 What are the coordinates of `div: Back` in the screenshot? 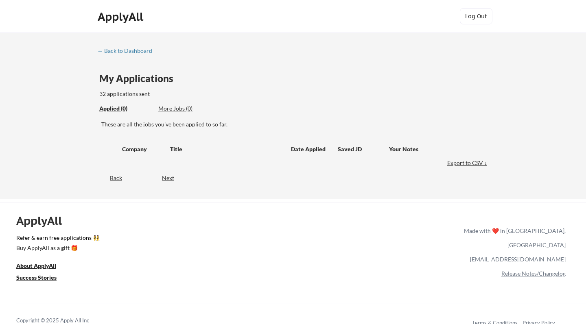 It's located at (109, 178).